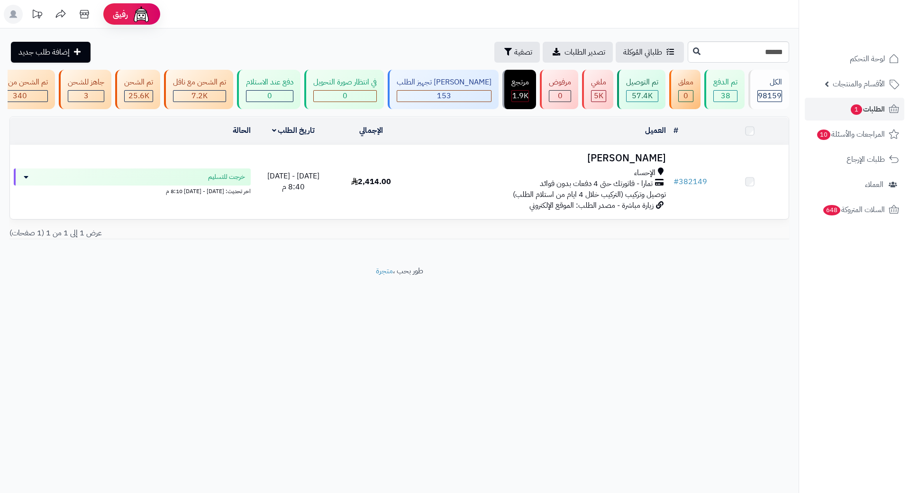 The image size is (910, 493). I want to click on div: تم الدفع, so click(725, 82).